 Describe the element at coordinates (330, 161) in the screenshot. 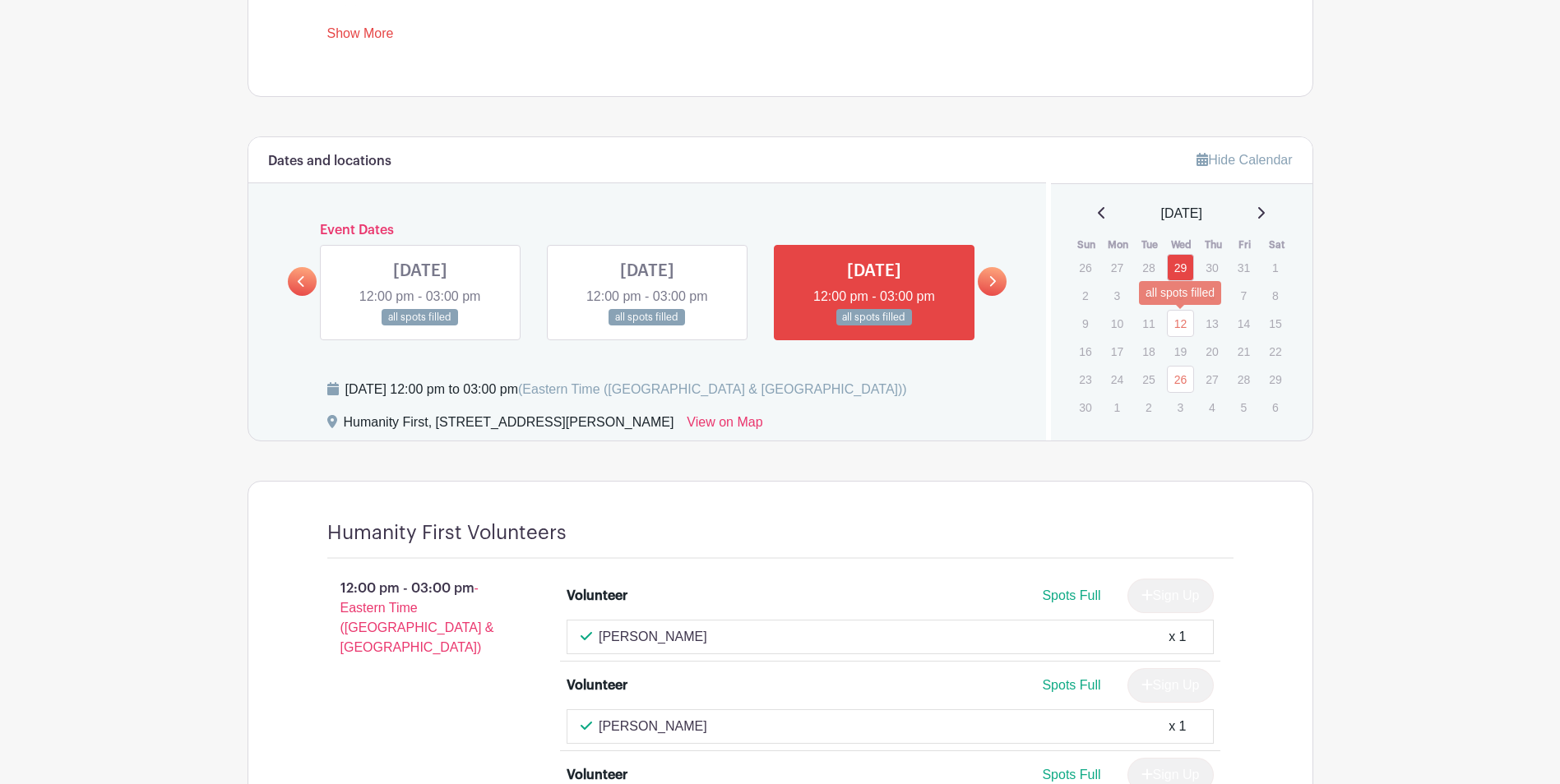

I see `h6: Dates and locations` at that location.